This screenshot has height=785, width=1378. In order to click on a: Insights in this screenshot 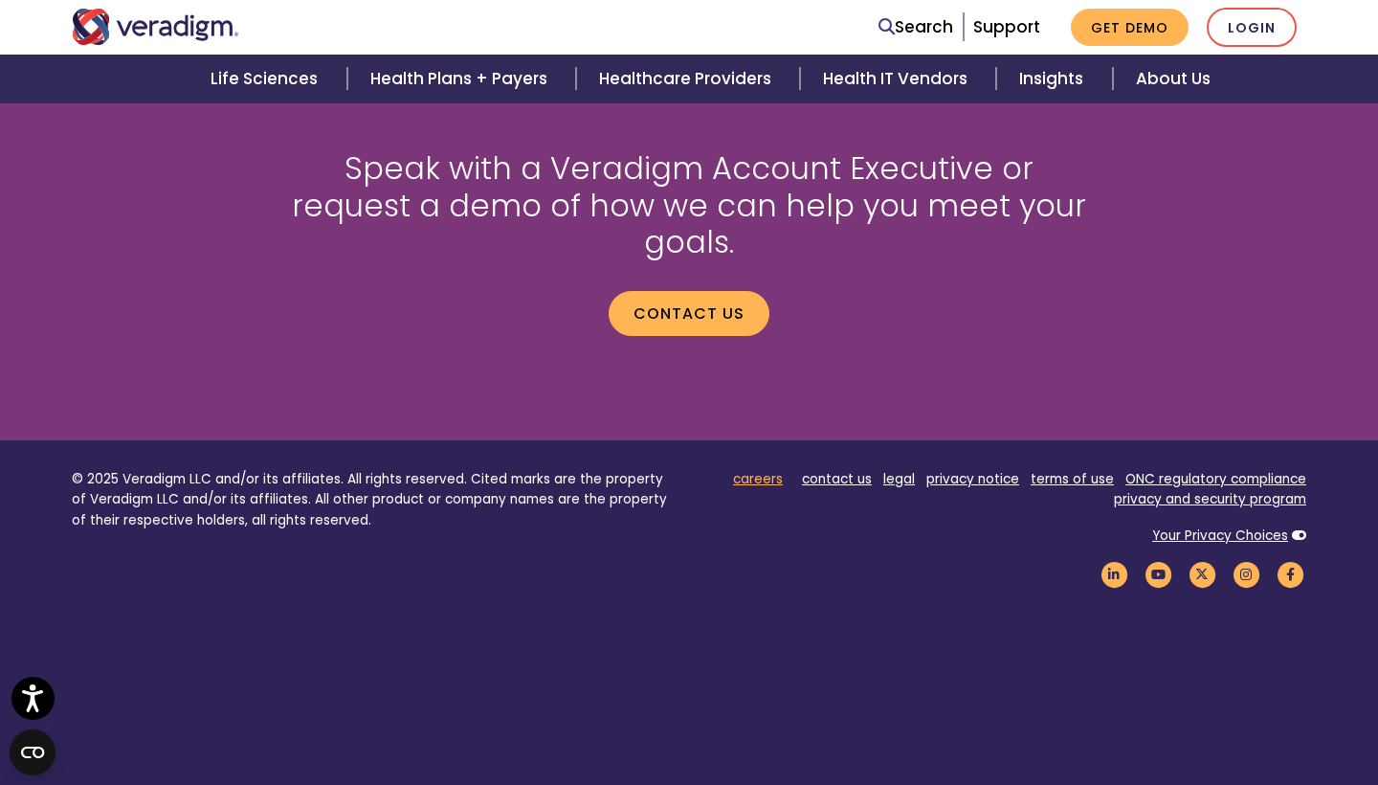, I will do `click(1054, 78)`.